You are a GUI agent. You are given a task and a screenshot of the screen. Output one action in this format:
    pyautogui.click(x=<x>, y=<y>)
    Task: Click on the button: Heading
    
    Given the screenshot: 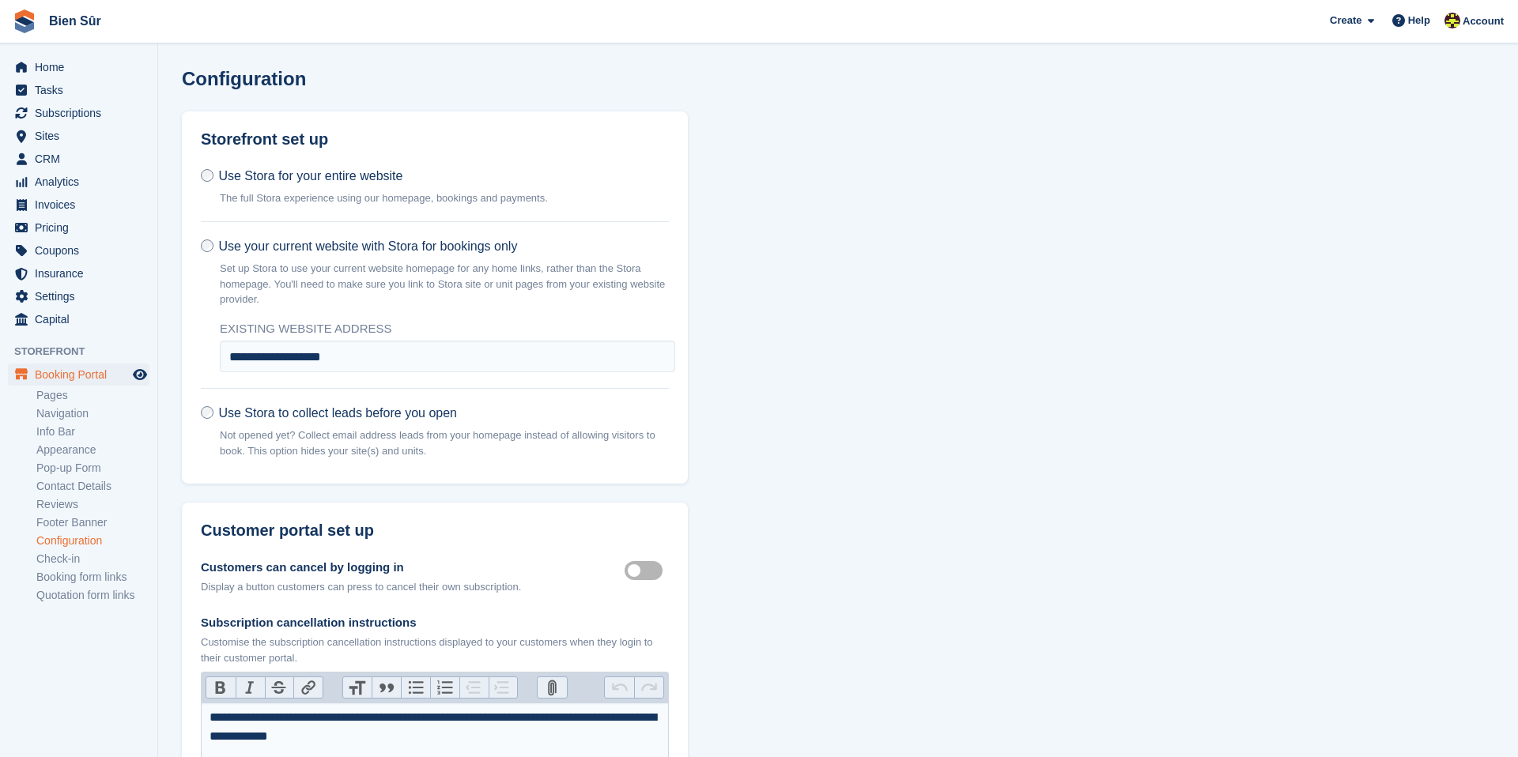 What is the action you would take?
    pyautogui.click(x=357, y=688)
    